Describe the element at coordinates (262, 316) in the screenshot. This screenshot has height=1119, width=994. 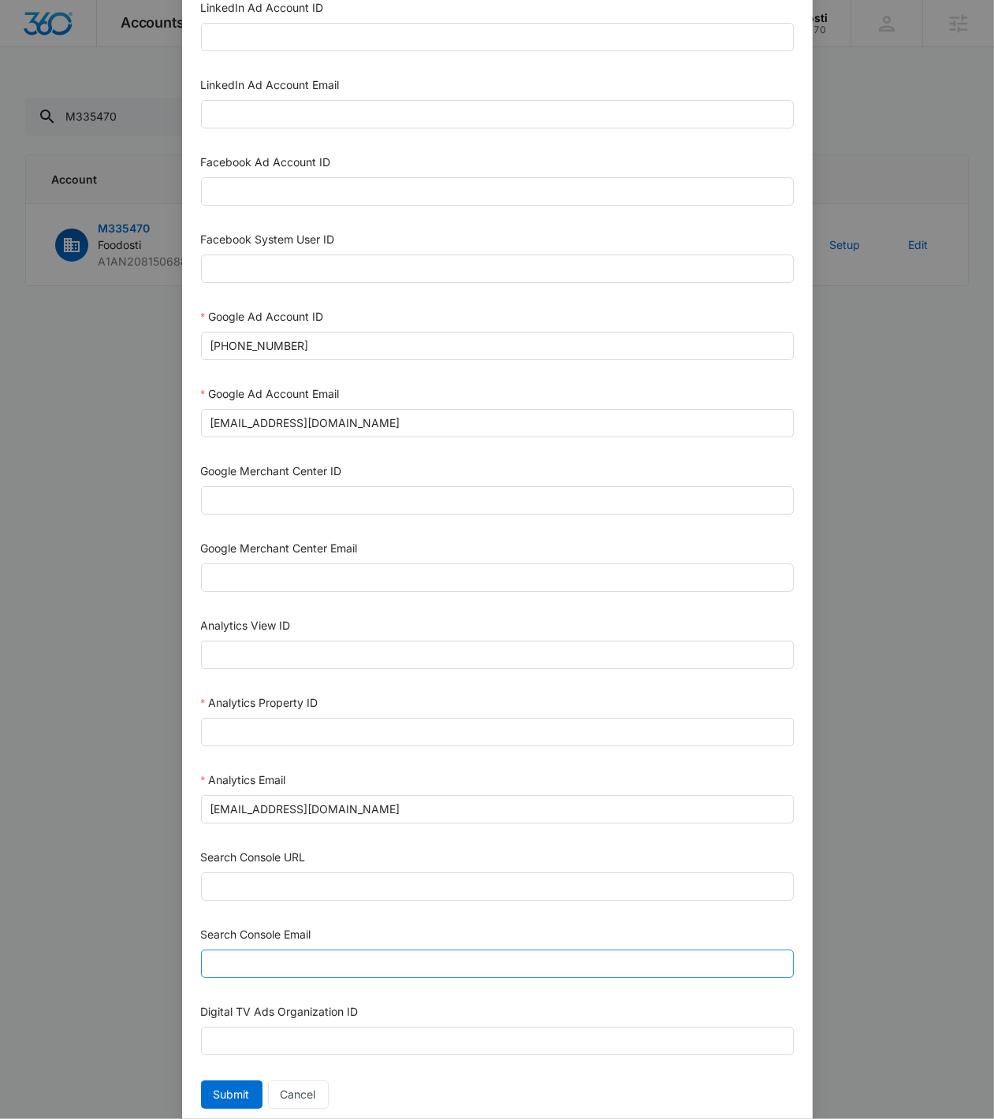
I see `label: Google Ad Account ID` at that location.